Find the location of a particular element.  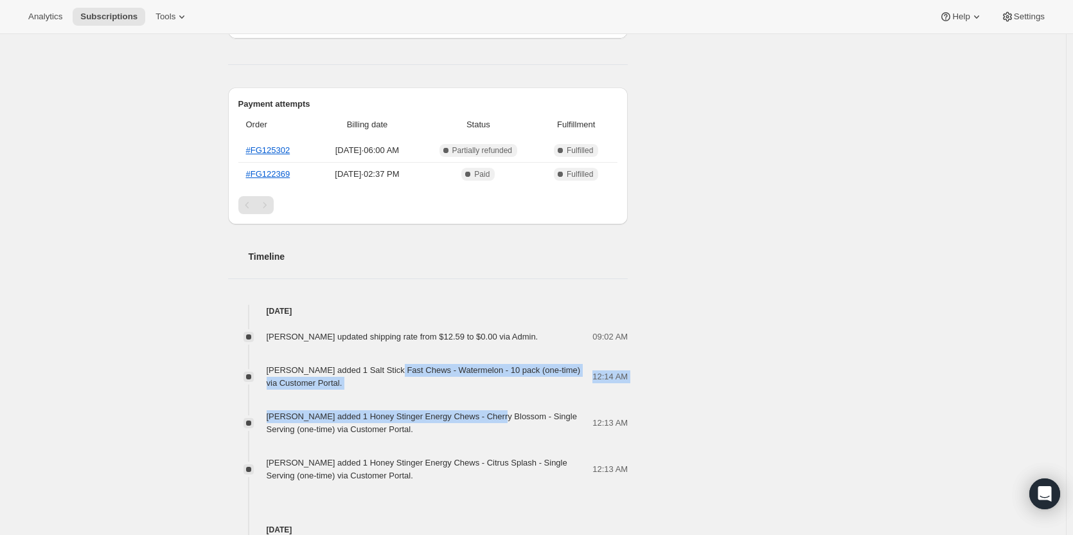

span: Settings is located at coordinates (1030, 17).